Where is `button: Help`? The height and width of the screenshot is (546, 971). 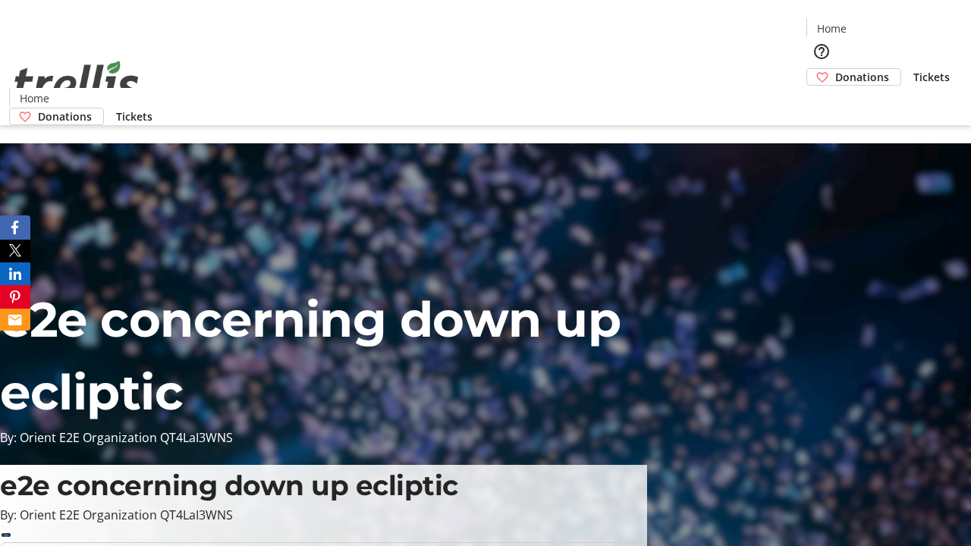 button: Help is located at coordinates (822, 52).